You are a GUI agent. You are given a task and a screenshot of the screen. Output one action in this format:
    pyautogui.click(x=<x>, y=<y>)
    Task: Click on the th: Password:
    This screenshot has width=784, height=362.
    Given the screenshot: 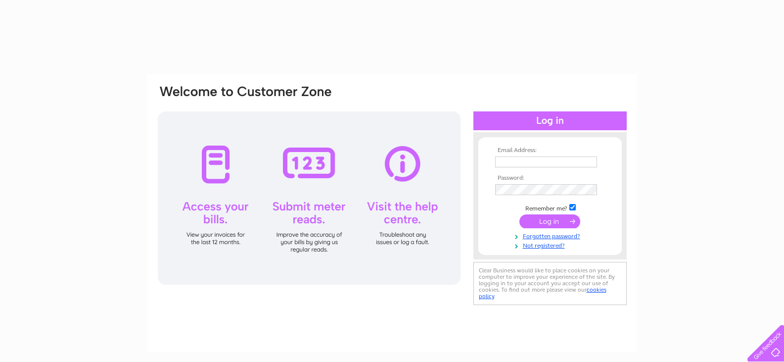 What is the action you would take?
    pyautogui.click(x=550, y=178)
    